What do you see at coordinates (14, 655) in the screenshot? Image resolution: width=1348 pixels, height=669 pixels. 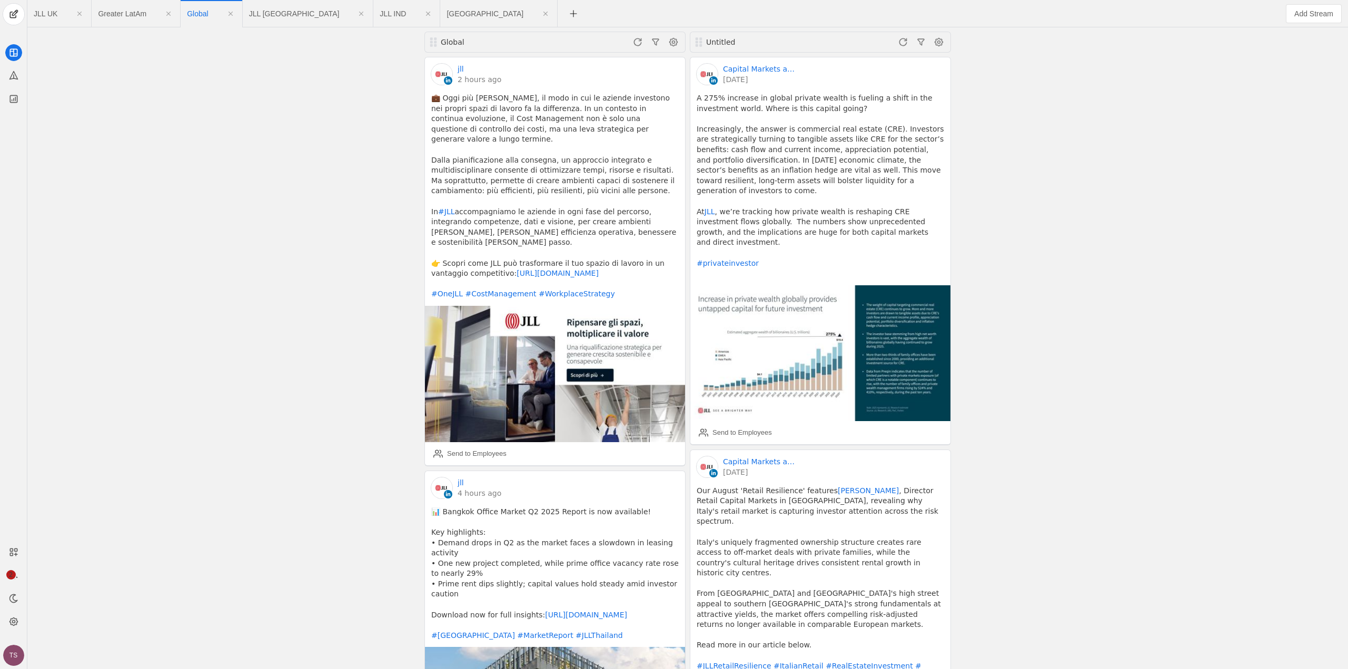 I see `div: TS` at bounding box center [14, 655].